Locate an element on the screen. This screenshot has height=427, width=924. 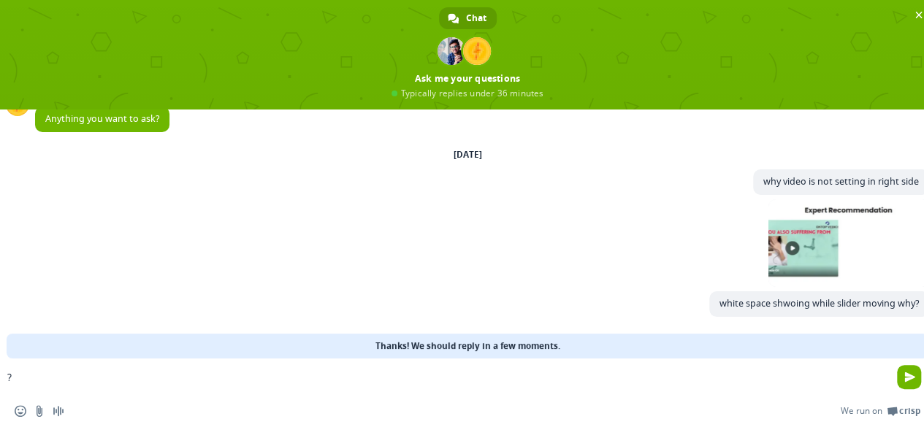
div: Chat is located at coordinates (467, 18).